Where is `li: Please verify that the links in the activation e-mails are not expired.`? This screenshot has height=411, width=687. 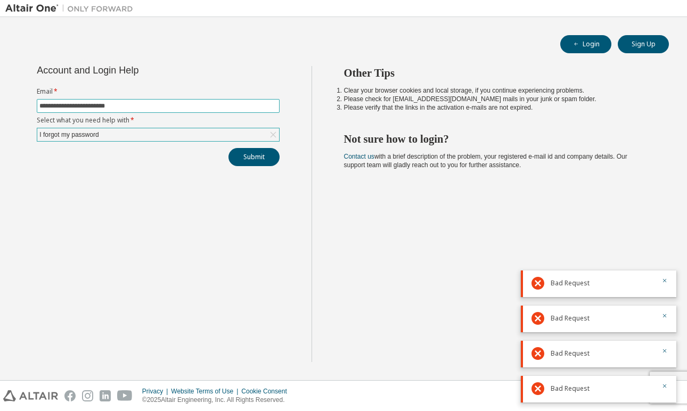 li: Please verify that the links in the activation e-mails are not expired. is located at coordinates (497, 108).